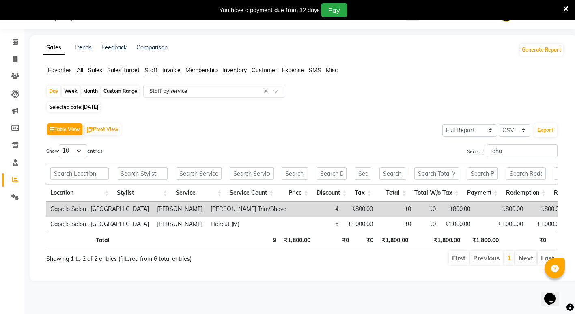 The height and width of the screenshot is (314, 575). I want to click on div: Custom Range, so click(120, 91).